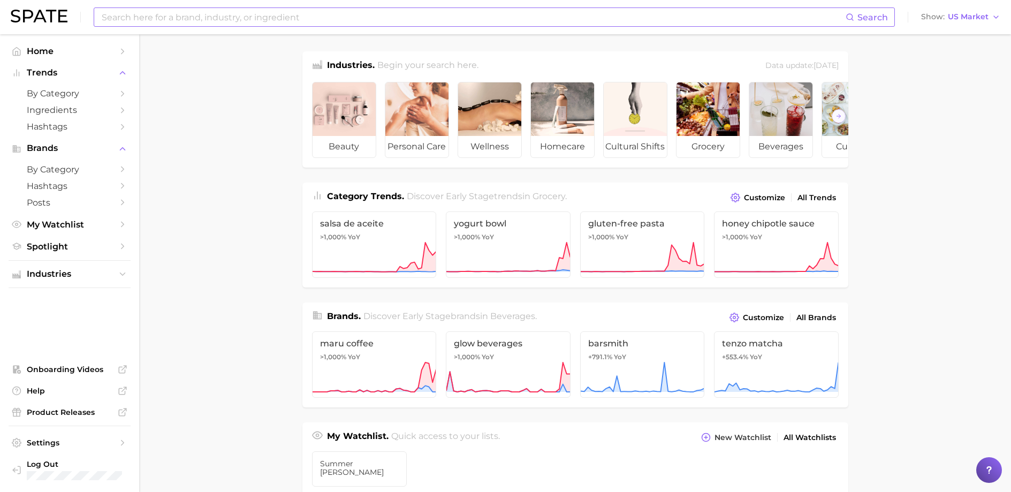 This screenshot has height=492, width=1011. I want to click on a: salsa de aceite>1,000% YoY, so click(374, 245).